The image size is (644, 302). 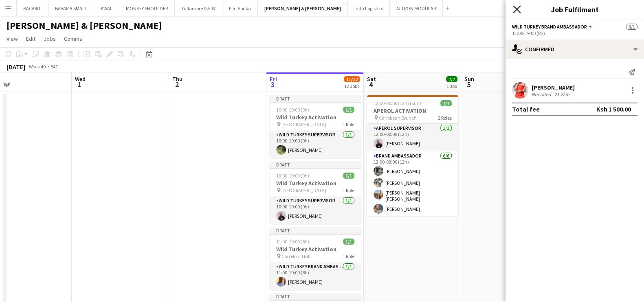 I want to click on div: EAT, so click(x=54, y=66).